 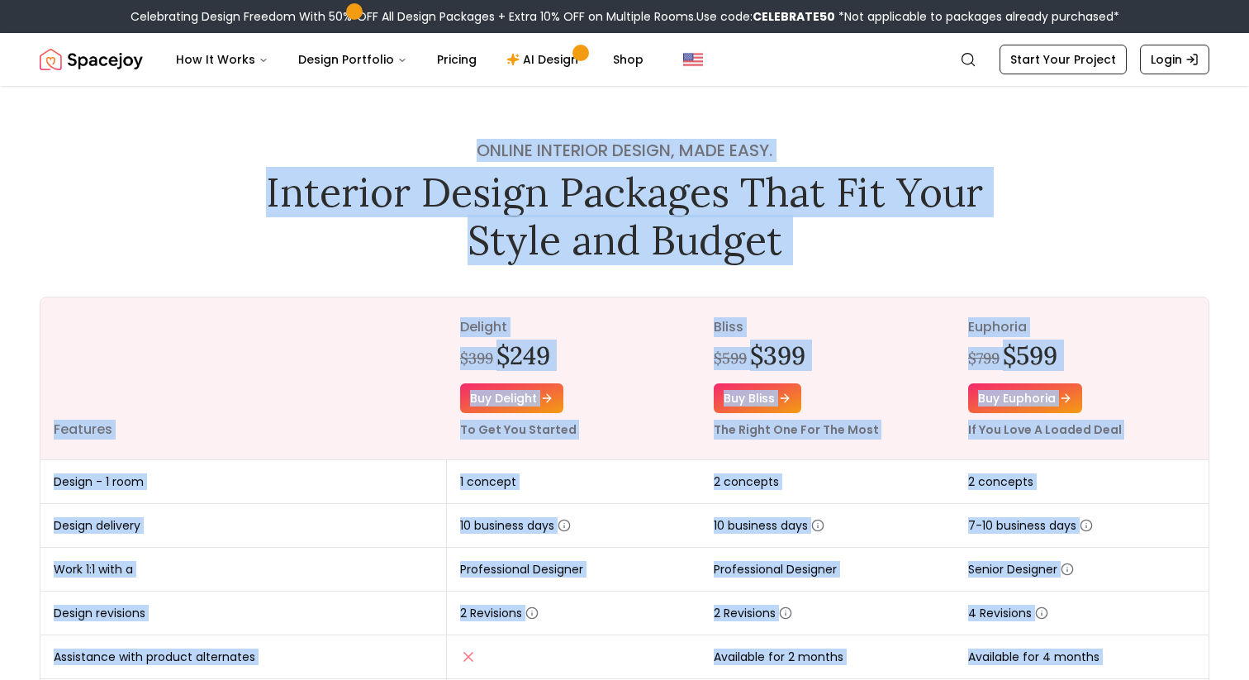 I want to click on td: Available for 4 months, so click(x=1081, y=657).